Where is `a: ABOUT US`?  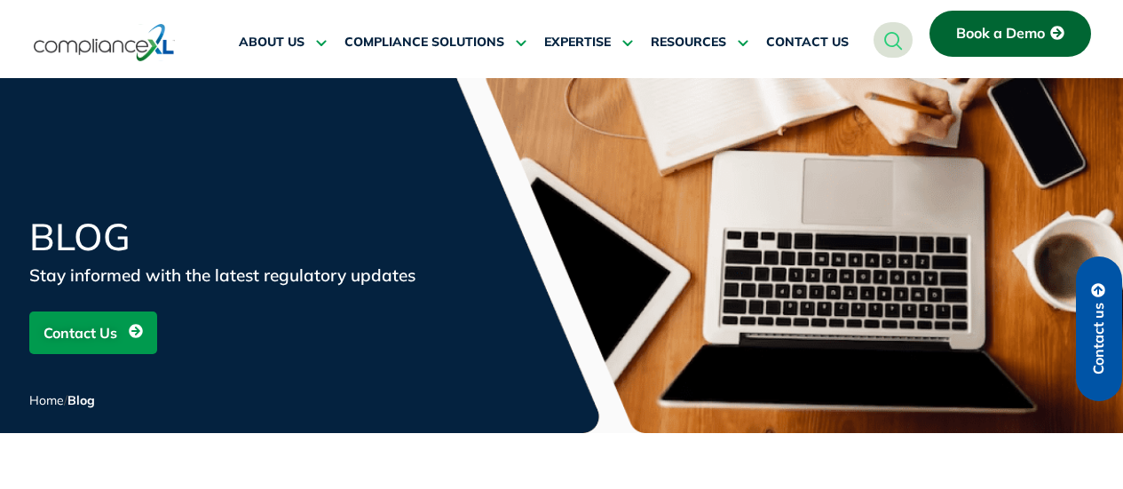 a: ABOUT US is located at coordinates (282, 43).